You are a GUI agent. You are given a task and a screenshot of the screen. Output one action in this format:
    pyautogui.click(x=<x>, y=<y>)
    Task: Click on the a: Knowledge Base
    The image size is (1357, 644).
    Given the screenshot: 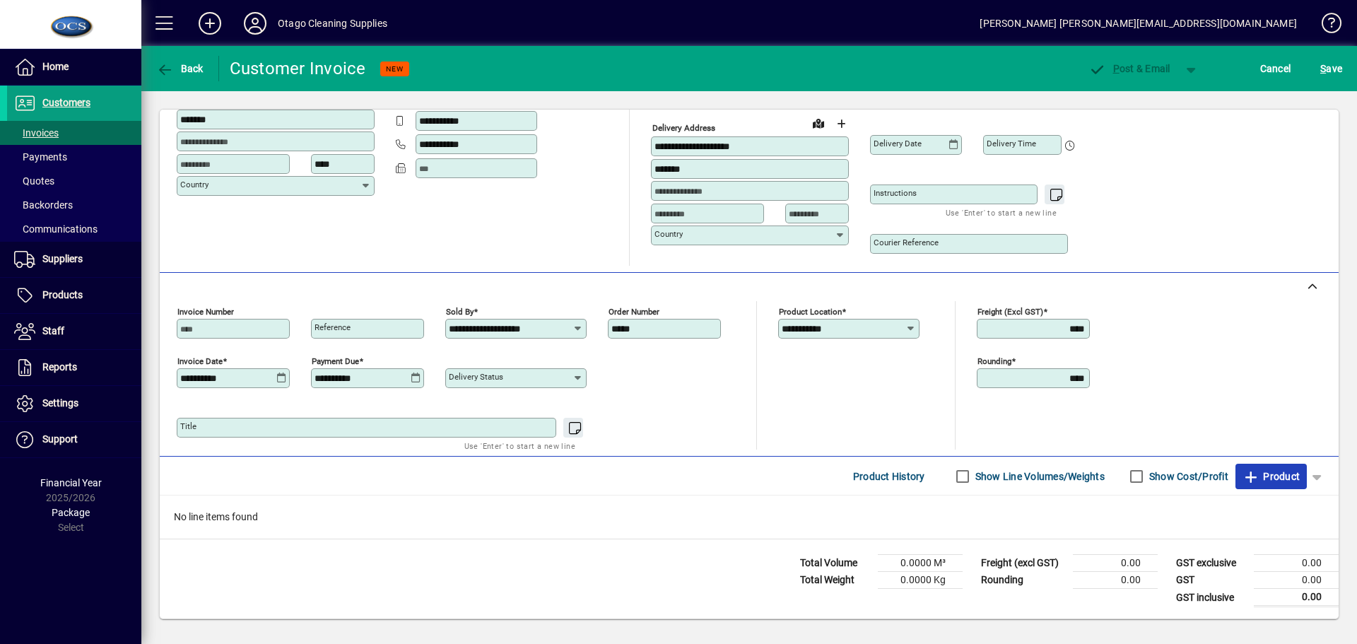 What is the action you would take?
    pyautogui.click(x=1325, y=25)
    